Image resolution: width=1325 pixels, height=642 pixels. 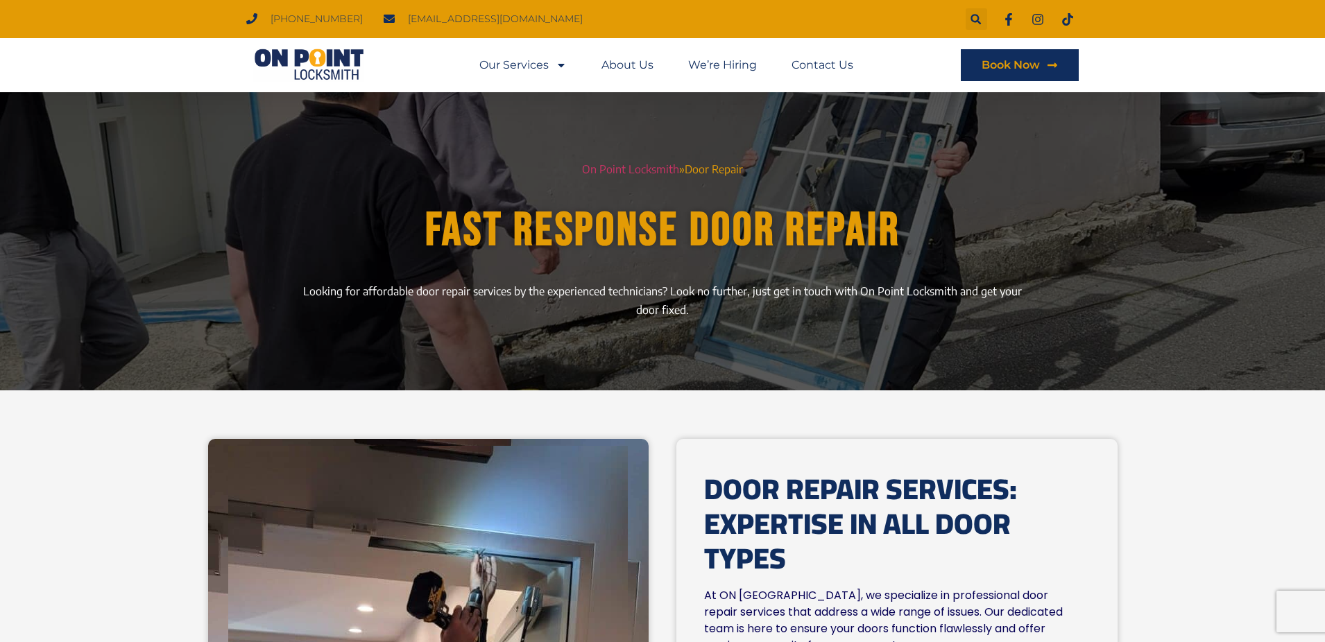 What do you see at coordinates (714, 169) in the screenshot?
I see `span: Door Repair` at bounding box center [714, 169].